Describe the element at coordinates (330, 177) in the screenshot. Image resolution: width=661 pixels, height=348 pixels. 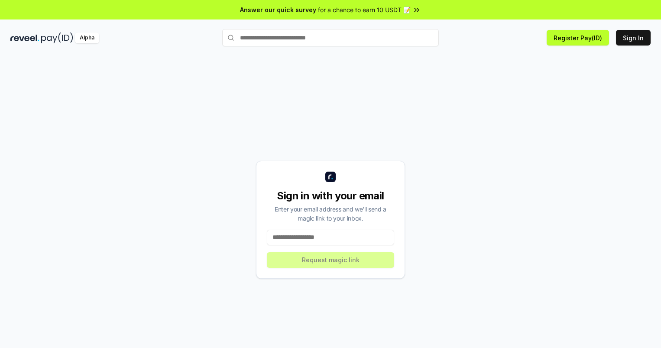
I see `img: logo_small` at that location.